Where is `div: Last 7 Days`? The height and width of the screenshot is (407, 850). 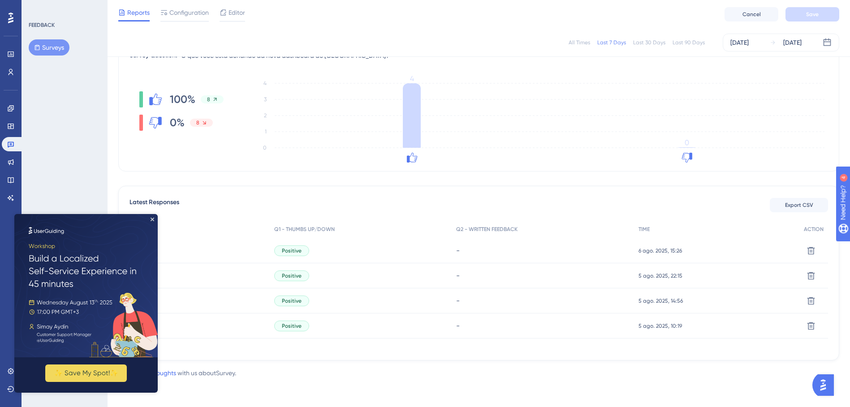 div: Last 7 Days is located at coordinates (611, 43).